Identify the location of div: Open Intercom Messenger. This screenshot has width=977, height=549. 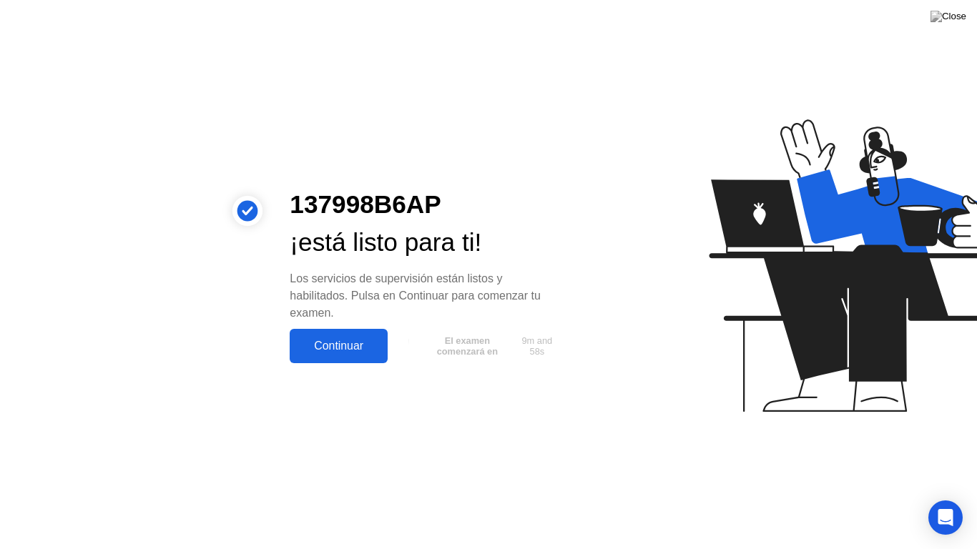
(946, 518).